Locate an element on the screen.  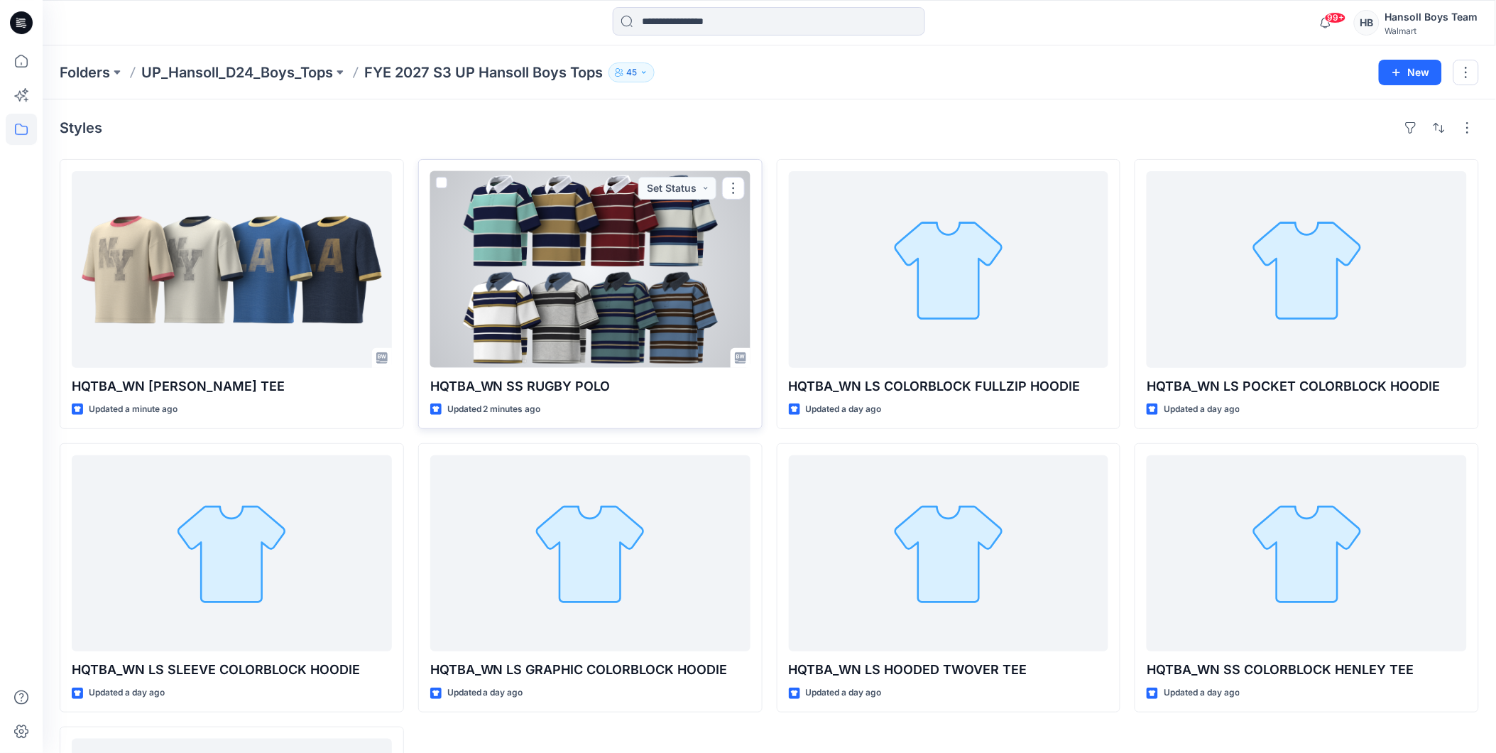
a: UP_Hansoll_D24_Boys_Tops is located at coordinates (237, 72).